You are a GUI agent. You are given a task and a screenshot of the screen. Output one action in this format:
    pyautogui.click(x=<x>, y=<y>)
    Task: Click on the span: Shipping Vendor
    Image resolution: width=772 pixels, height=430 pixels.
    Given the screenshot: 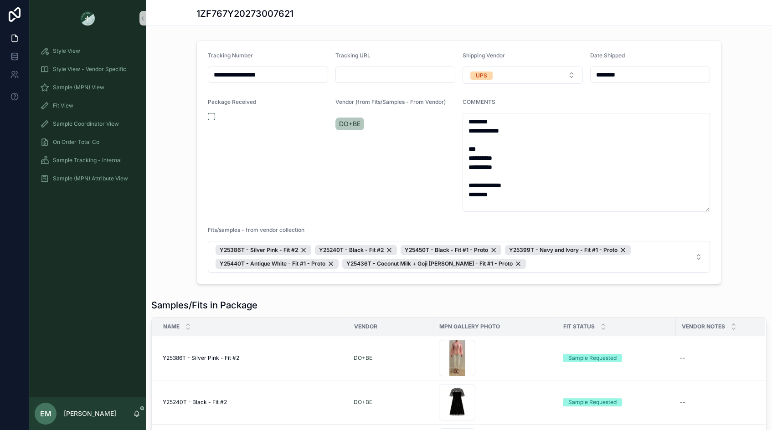 What is the action you would take?
    pyautogui.click(x=484, y=55)
    